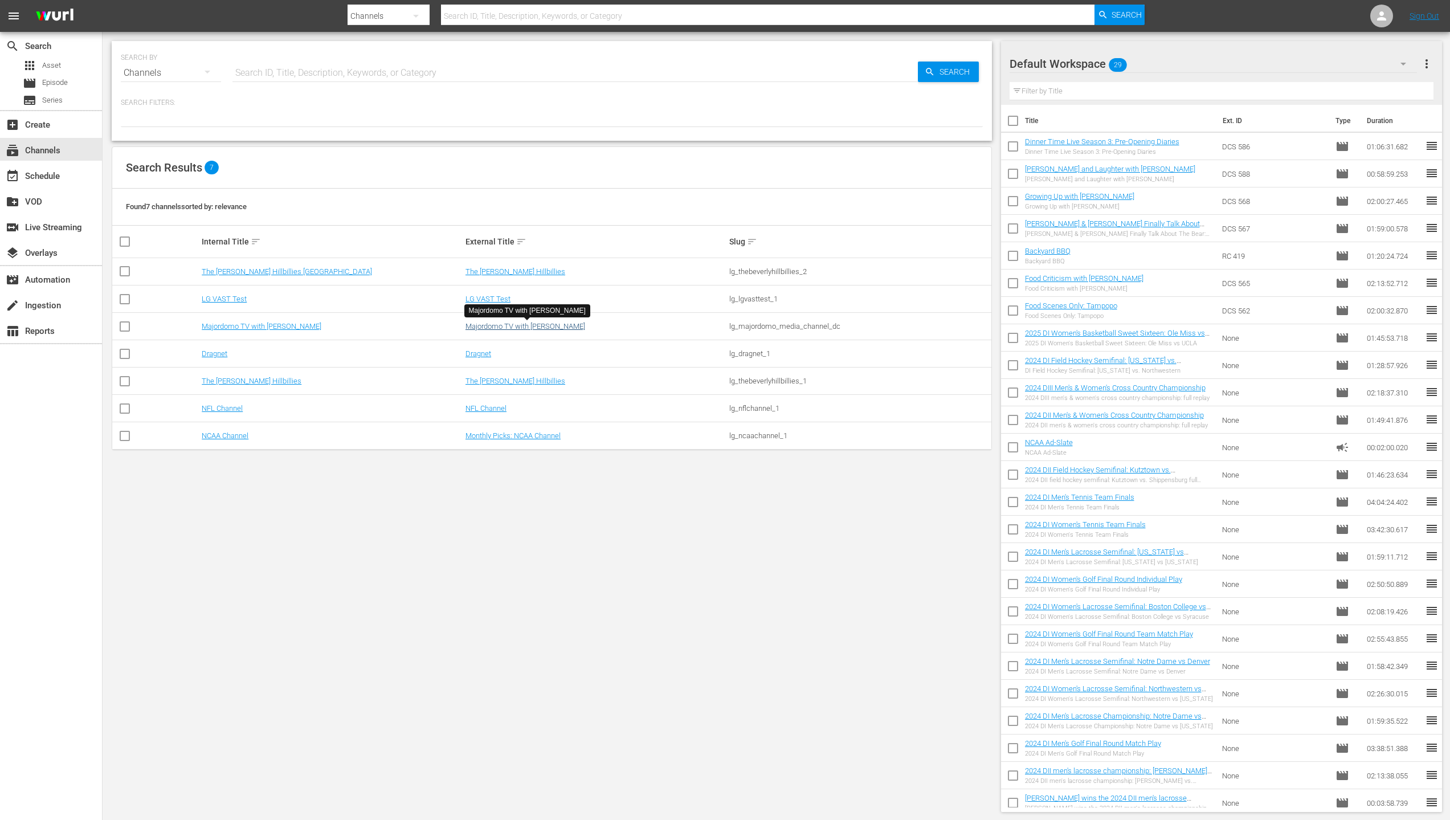 The width and height of the screenshot is (1450, 820). What do you see at coordinates (1100, 474) in the screenshot?
I see `a: 2024 DII Field Hockey Semifinal: Kutztown vs. Shippensburg` at bounding box center [1100, 474].